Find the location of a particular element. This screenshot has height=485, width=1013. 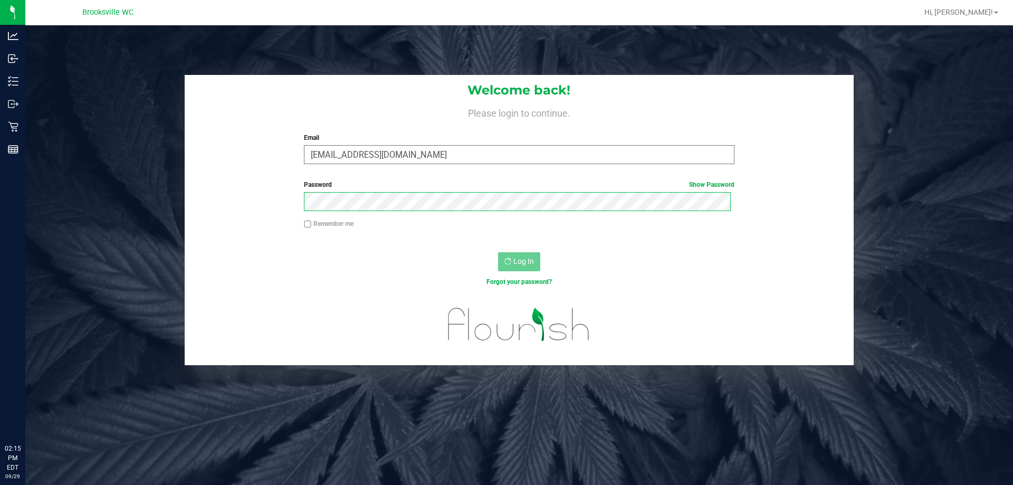

inline-svg: Inventory is located at coordinates (13, 81).